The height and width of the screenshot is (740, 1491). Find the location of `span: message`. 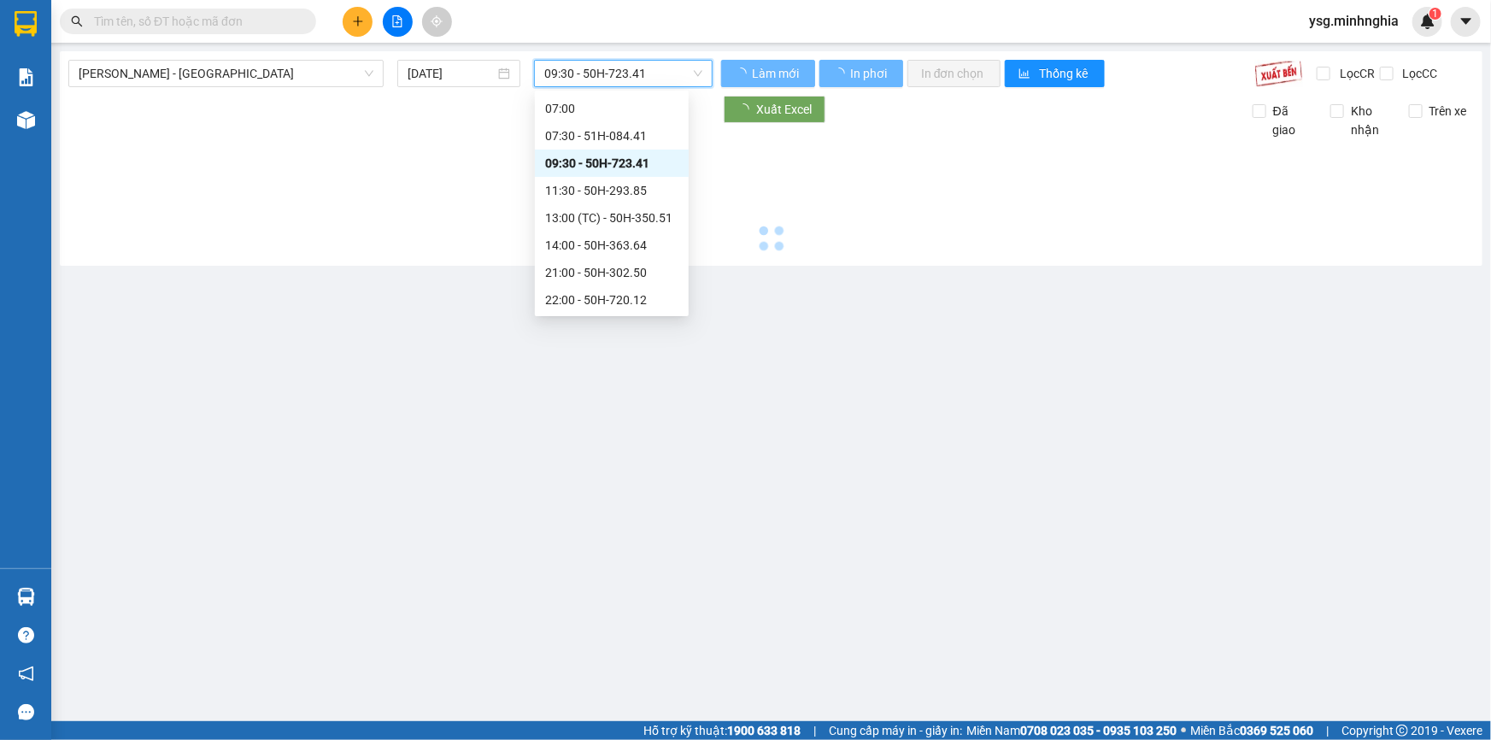

span: message is located at coordinates (26, 712).